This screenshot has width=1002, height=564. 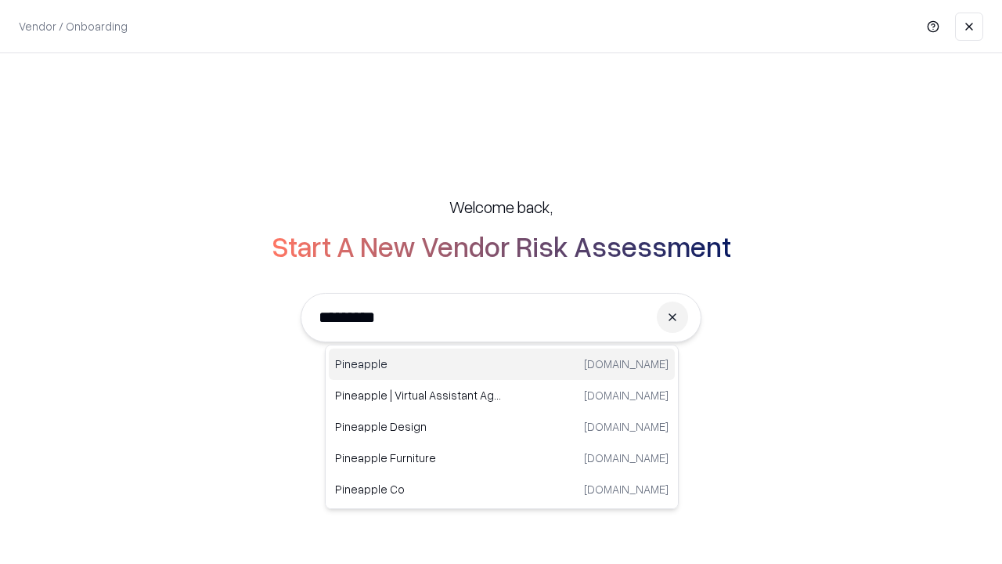 I want to click on h2: Start A New Vendor Risk Assessment, so click(x=501, y=246).